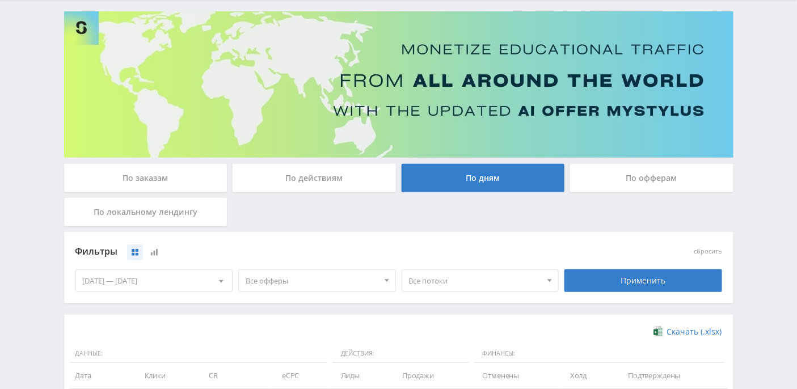 This screenshot has height=389, width=797. Describe the element at coordinates (483, 178) in the screenshot. I see `div: По дням` at that location.